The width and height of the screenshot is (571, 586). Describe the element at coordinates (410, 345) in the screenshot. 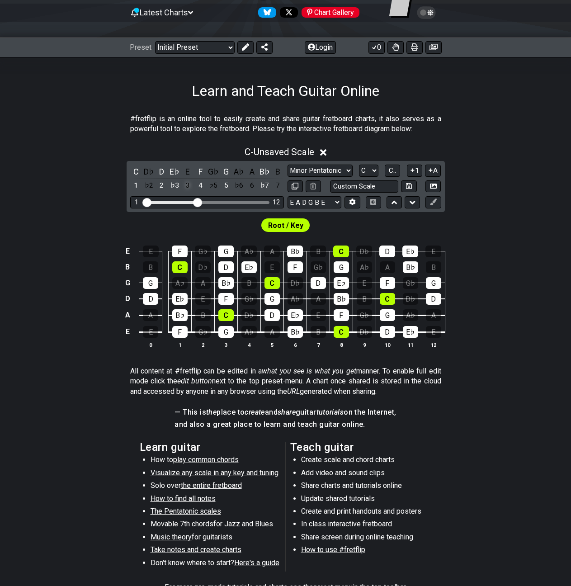

I see `th: 11` at that location.